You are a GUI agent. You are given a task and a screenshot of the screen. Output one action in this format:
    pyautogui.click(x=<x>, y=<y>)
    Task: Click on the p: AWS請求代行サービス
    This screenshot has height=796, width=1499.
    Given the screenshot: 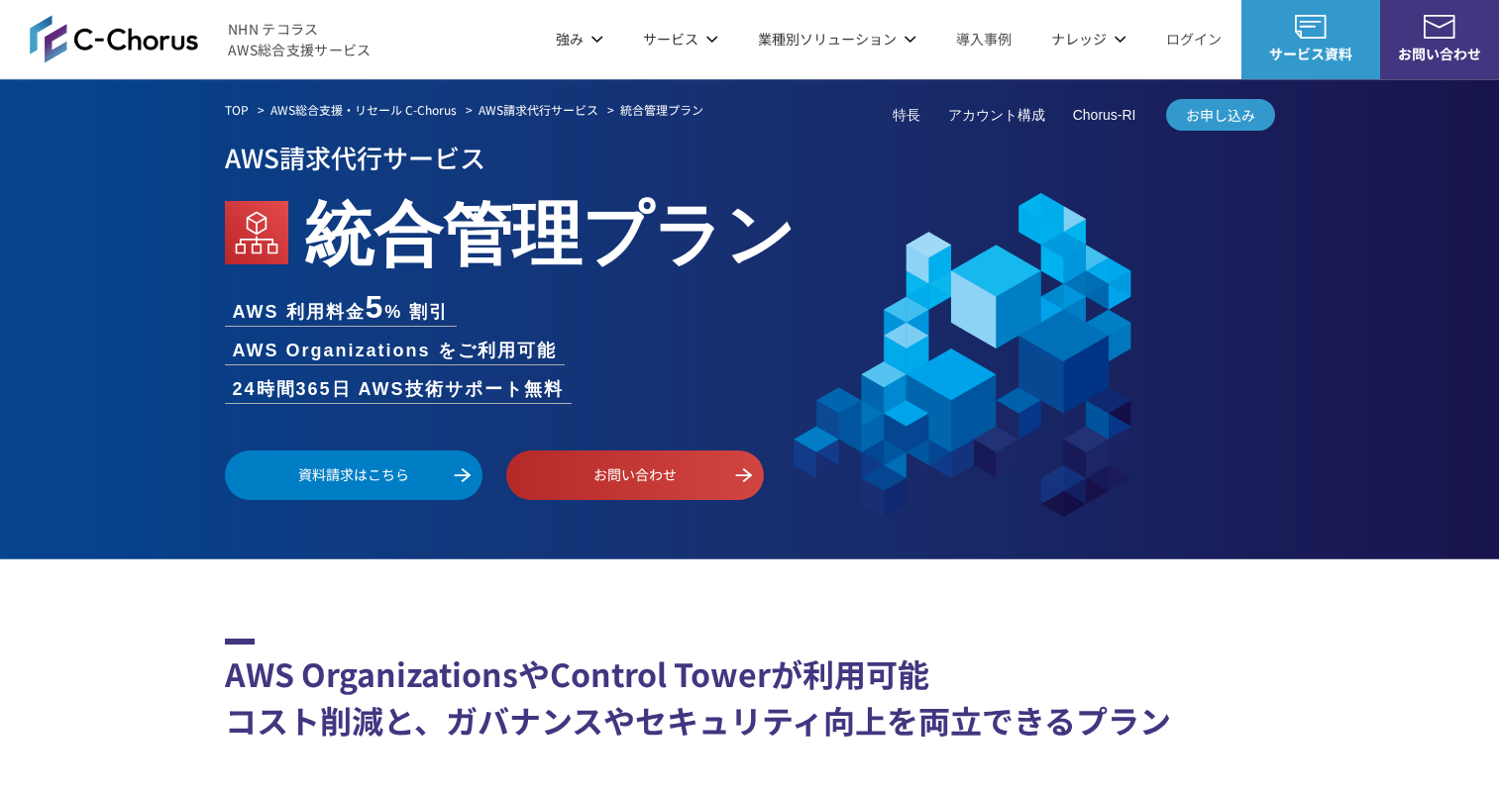 What is the action you would take?
    pyautogui.click(x=750, y=157)
    